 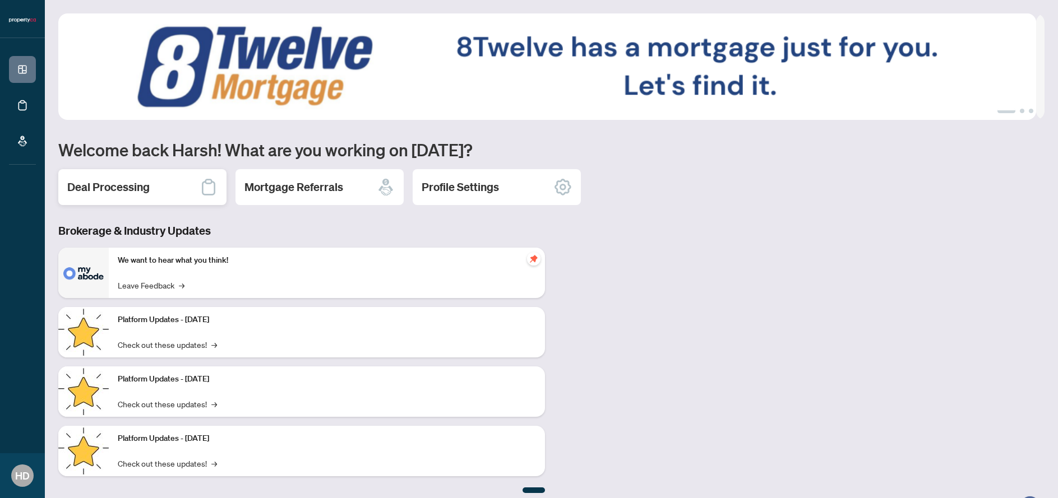 What do you see at coordinates (84, 273) in the screenshot?
I see `img: We want to hear what you think!` at bounding box center [84, 273].